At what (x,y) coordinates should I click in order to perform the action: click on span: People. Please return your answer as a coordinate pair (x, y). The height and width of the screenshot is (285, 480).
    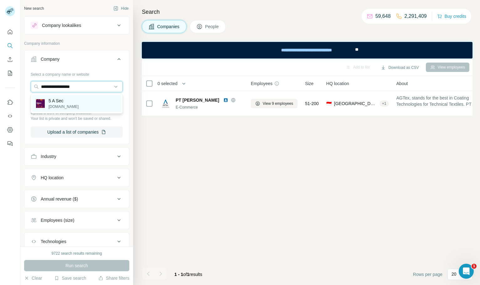
    Looking at the image, I should click on (212, 27).